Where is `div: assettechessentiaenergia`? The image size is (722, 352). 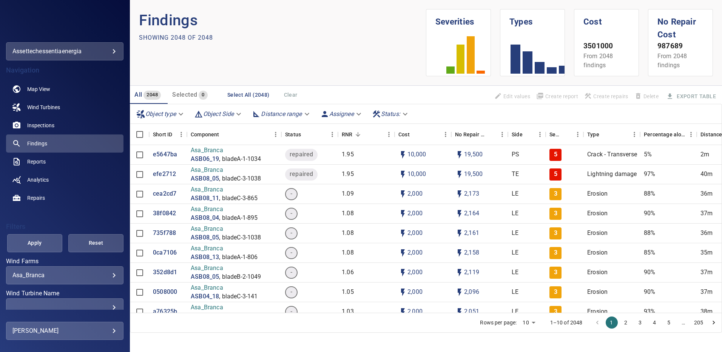 div: assettechessentiaenergia is located at coordinates (65, 51).